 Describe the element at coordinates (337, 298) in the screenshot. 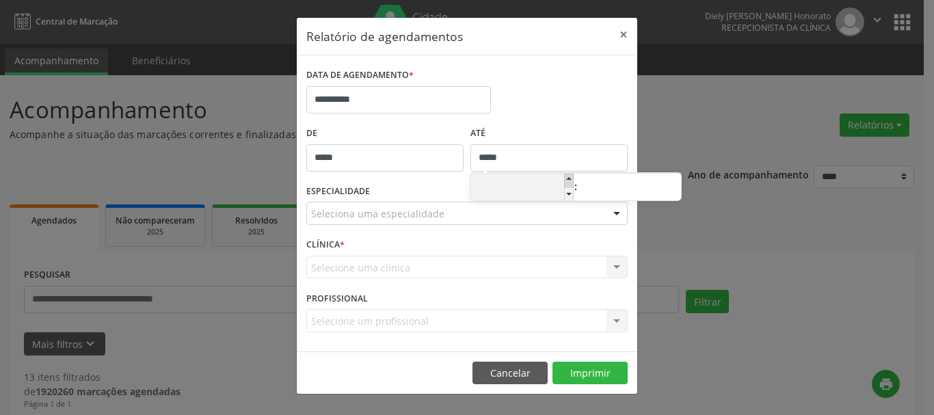

I see `label: PROFISSIONAL` at that location.